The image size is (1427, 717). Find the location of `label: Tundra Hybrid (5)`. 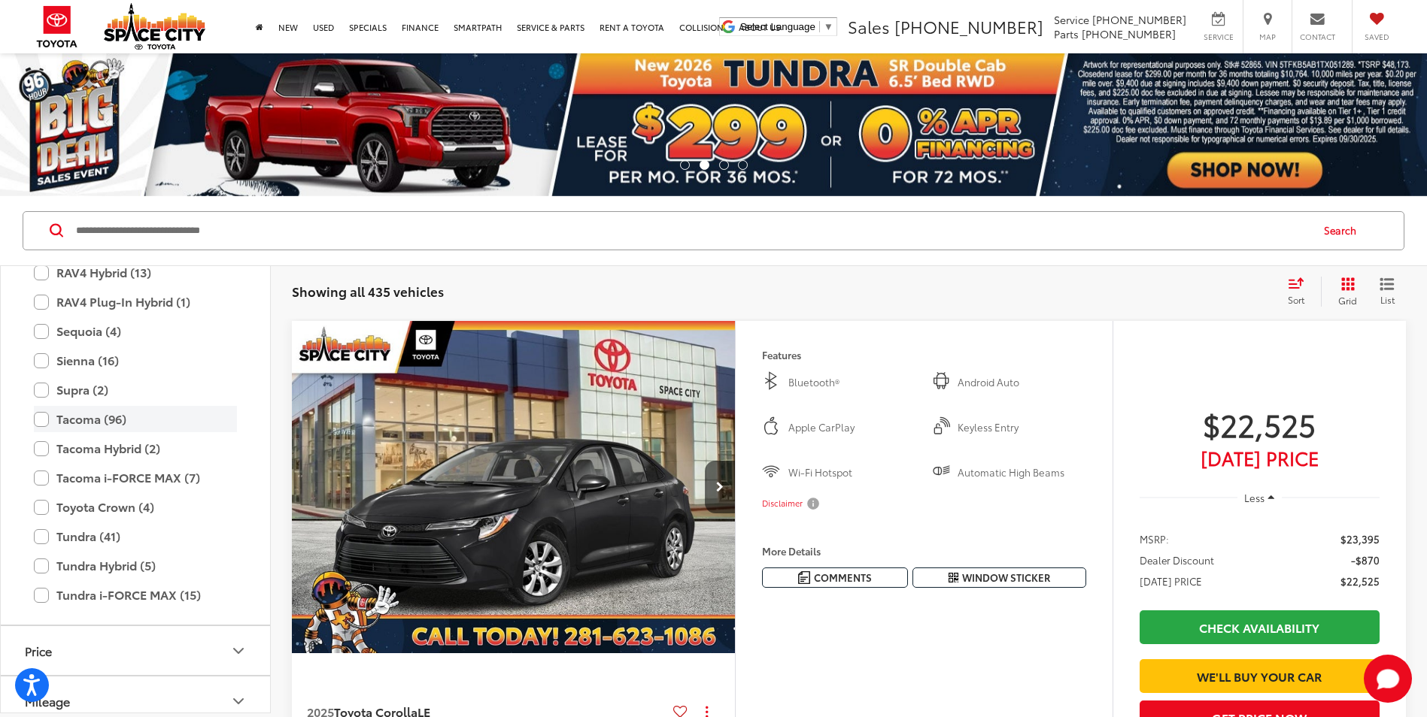

label: Tundra Hybrid (5) is located at coordinates (135, 566).